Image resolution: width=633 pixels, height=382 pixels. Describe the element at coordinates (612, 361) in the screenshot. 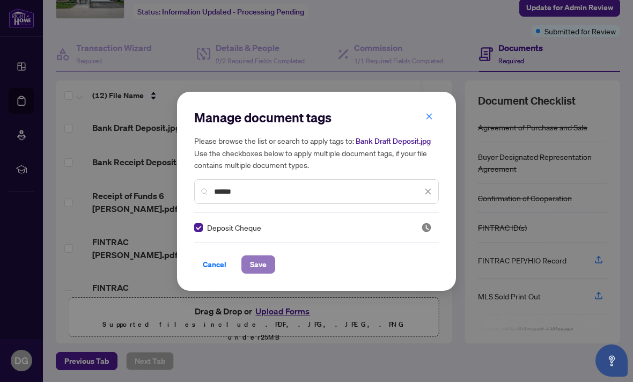

I see `button: Open asap` at that location.